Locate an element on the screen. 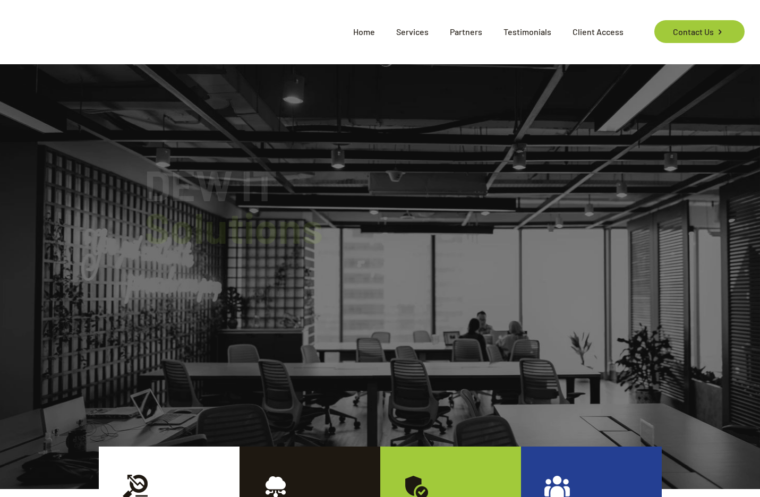 The image size is (760, 497). a: Read more is located at coordinates (193, 332).